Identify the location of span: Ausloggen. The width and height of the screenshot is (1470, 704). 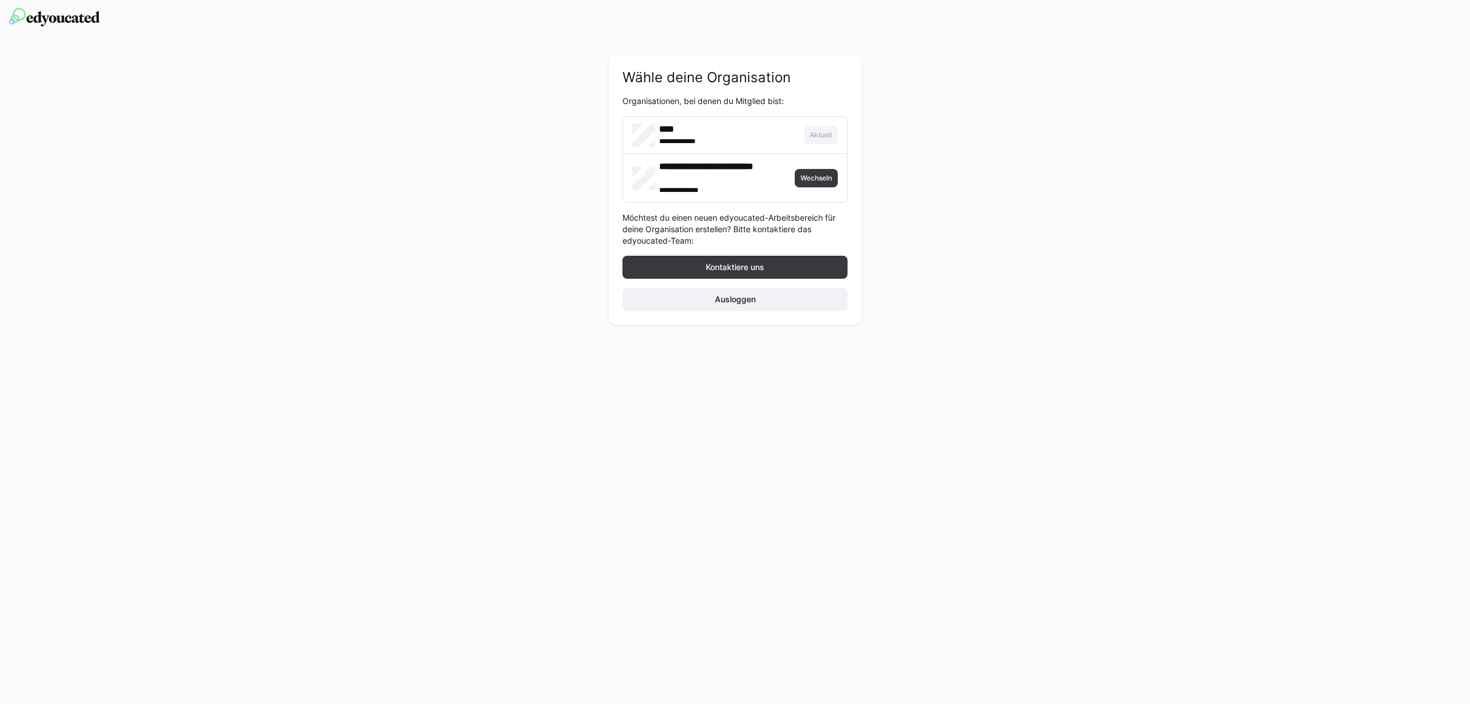
(735, 299).